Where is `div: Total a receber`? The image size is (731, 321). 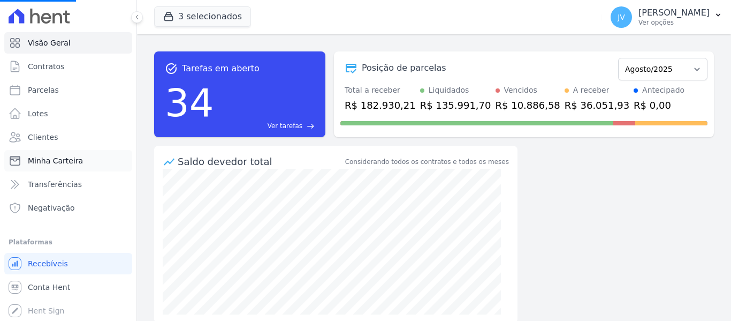
div: Total a receber is located at coordinates (380, 90).